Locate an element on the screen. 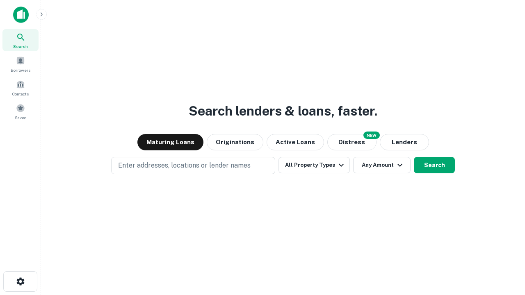 The image size is (525, 295). span: Search is located at coordinates (20, 46).